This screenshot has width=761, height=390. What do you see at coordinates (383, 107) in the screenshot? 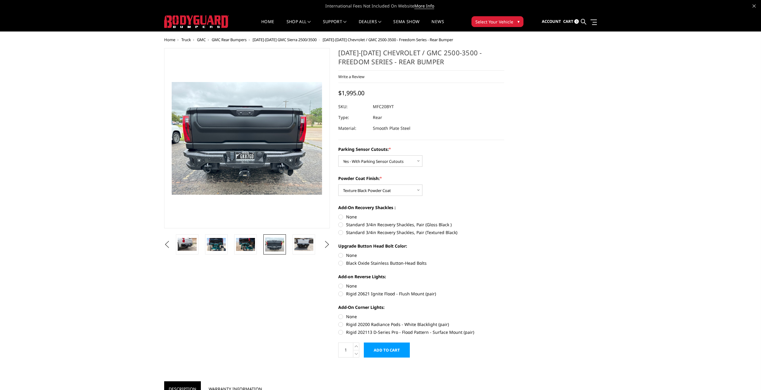
I see `dd: MFC20BYT` at bounding box center [383, 107].